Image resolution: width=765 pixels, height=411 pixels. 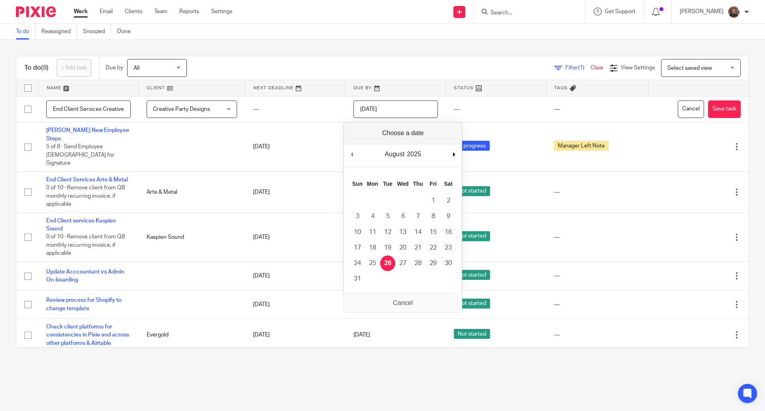 I want to click on button: 22, so click(x=433, y=248).